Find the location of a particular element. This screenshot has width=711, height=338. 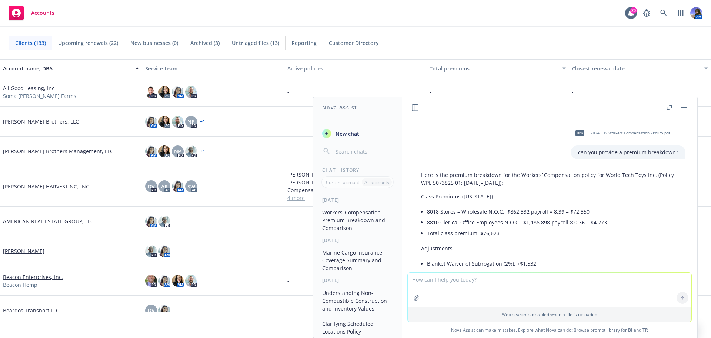

button: Workers’ Compensation Premium Breakdown and Comparison is located at coordinates (358, 220).